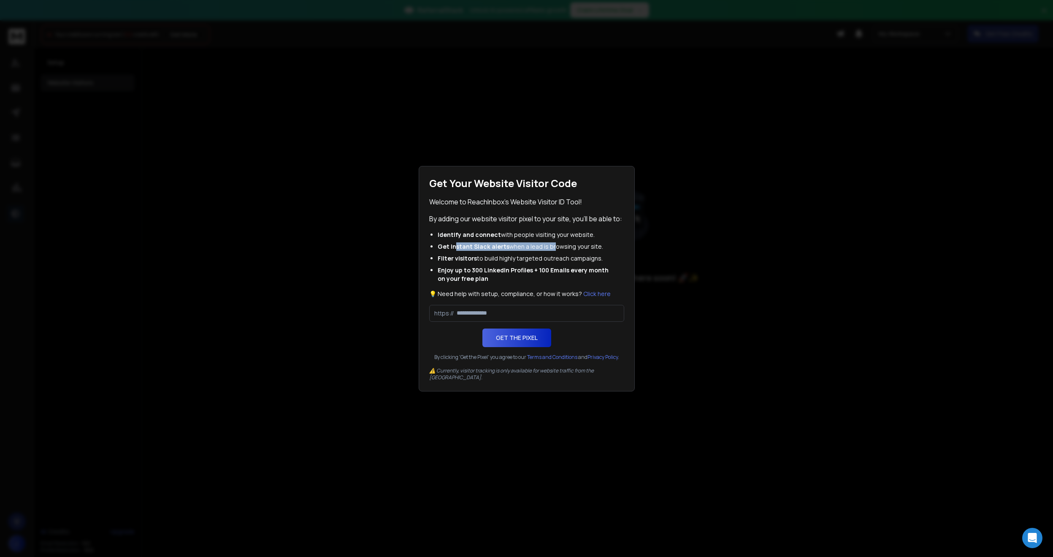 The height and width of the screenshot is (557, 1053). I want to click on span: Get instant Slack alerts, so click(474, 246).